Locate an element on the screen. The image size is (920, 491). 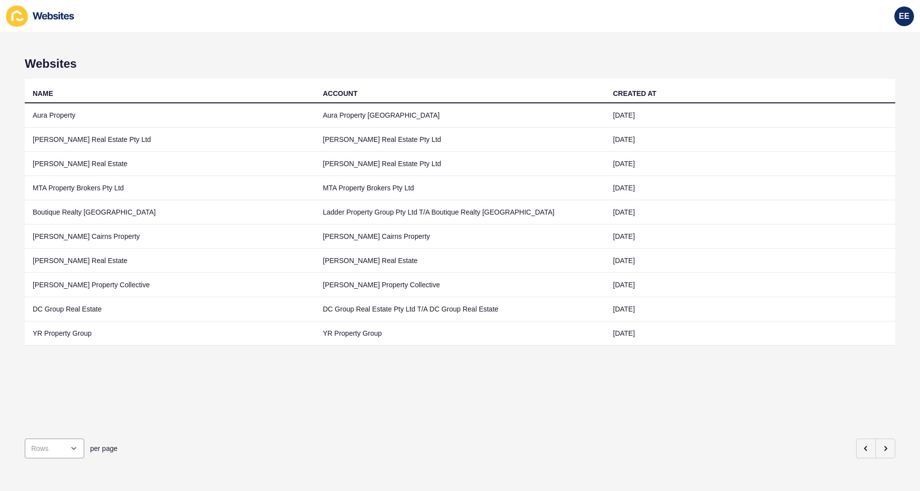
td: Aura Property is located at coordinates (170, 115).